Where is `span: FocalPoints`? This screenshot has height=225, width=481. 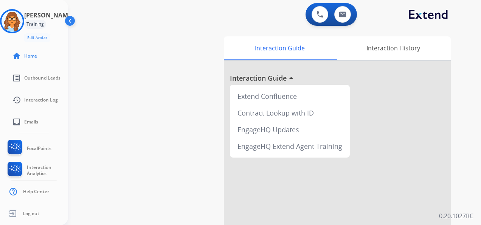
span: FocalPoints is located at coordinates (39, 148).